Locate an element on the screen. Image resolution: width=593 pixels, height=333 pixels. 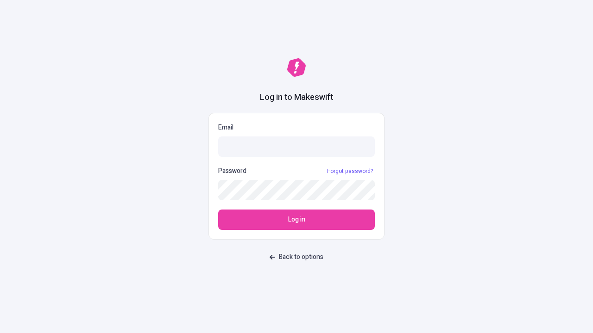
p: Password is located at coordinates (232, 171).